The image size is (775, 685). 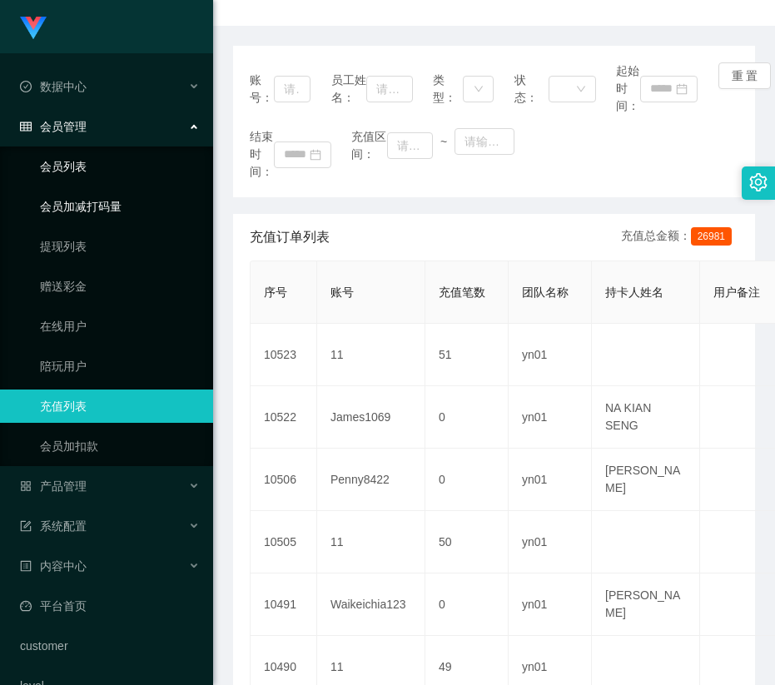 I want to click on div: 充值总金额：, so click(x=679, y=237).